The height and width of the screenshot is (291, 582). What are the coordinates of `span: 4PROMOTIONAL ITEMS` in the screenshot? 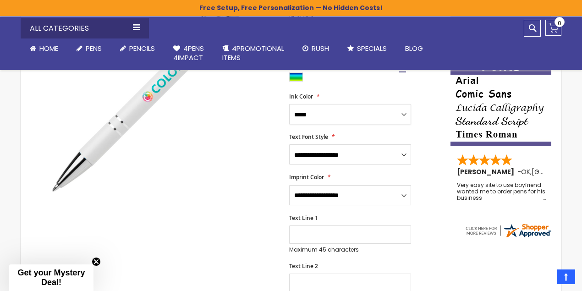 It's located at (253, 53).